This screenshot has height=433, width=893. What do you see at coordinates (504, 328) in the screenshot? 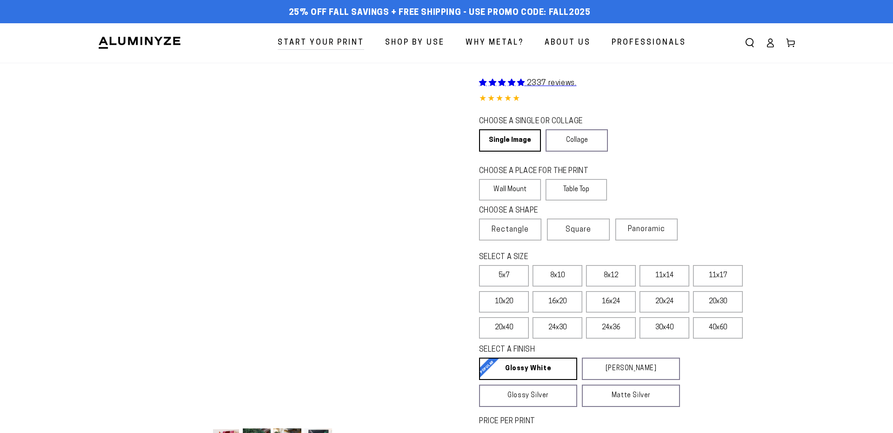
I see `label: 20x40` at bounding box center [504, 328].